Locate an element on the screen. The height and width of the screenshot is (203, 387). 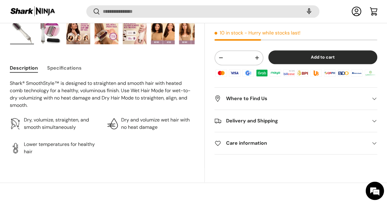
img: gcash is located at coordinates (248, 73).